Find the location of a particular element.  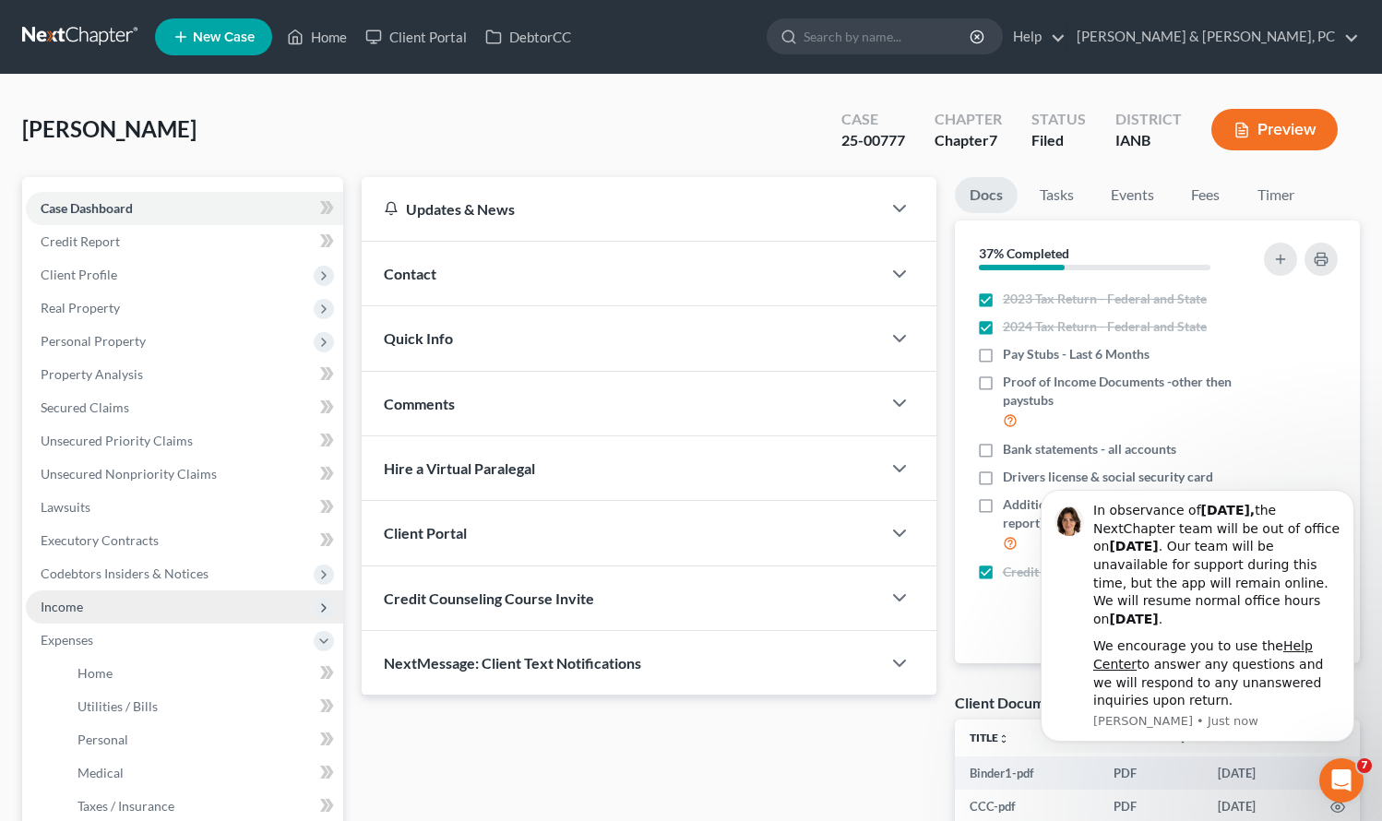

input: Search by name... is located at coordinates (887, 36).